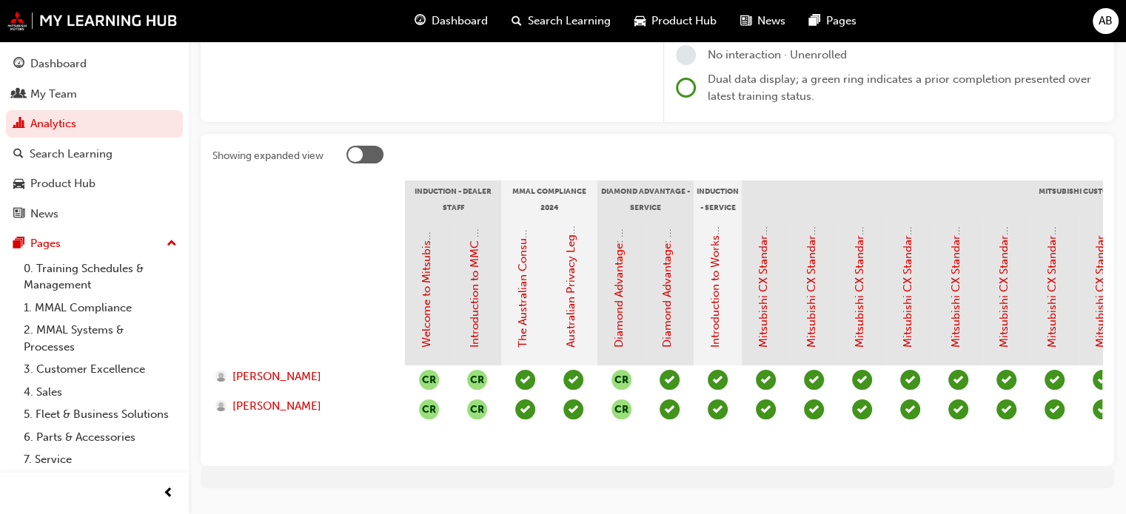 The image size is (1126, 514). I want to click on a: 2. MMAL Systems & Processes, so click(100, 338).